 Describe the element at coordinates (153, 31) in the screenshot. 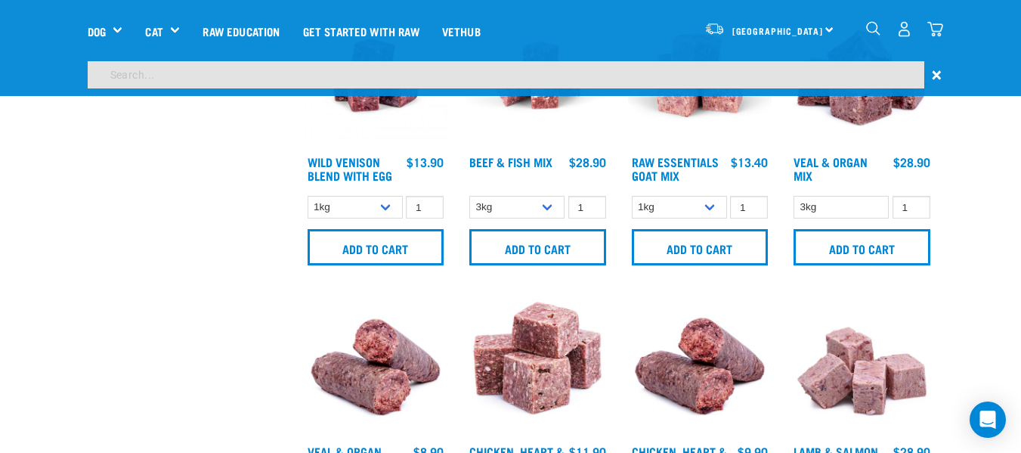

I see `a: Cat` at that location.